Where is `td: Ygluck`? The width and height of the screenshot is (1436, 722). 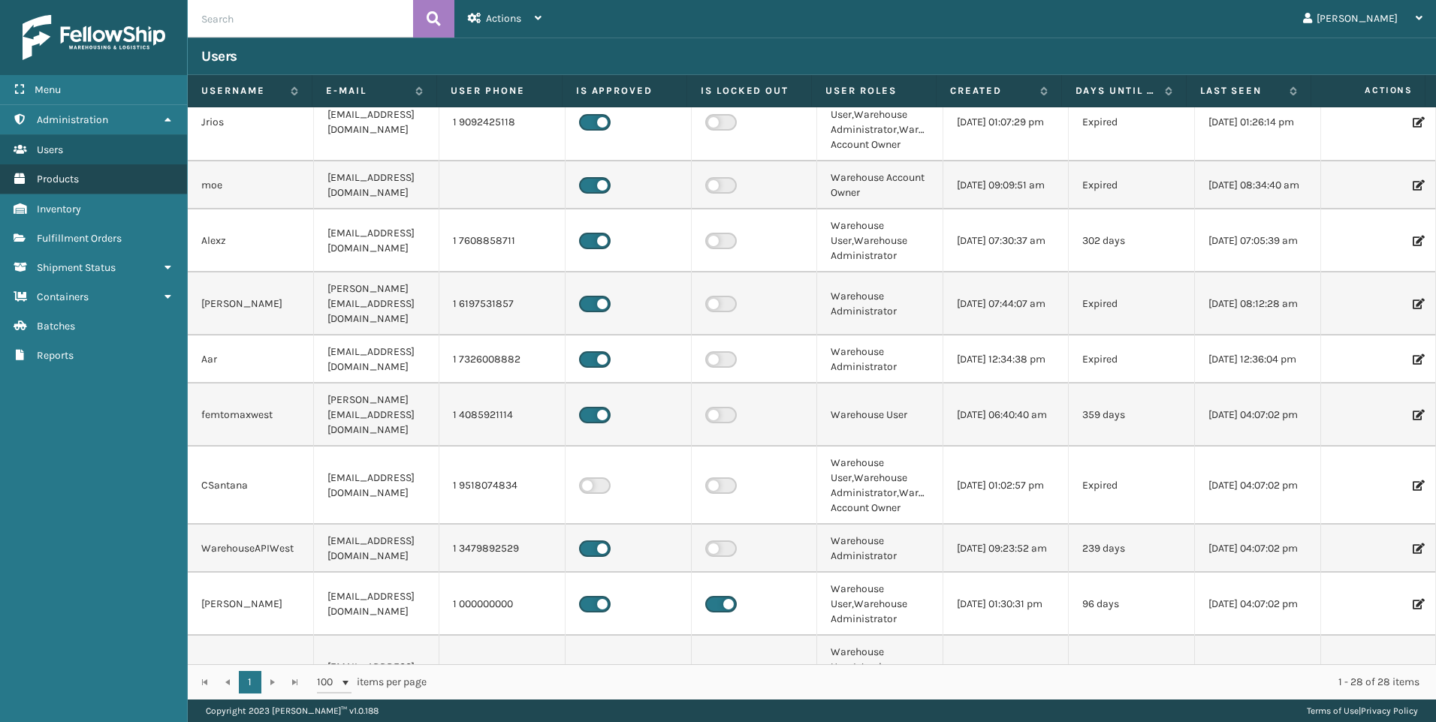
td: Ygluck is located at coordinates (251, 675).